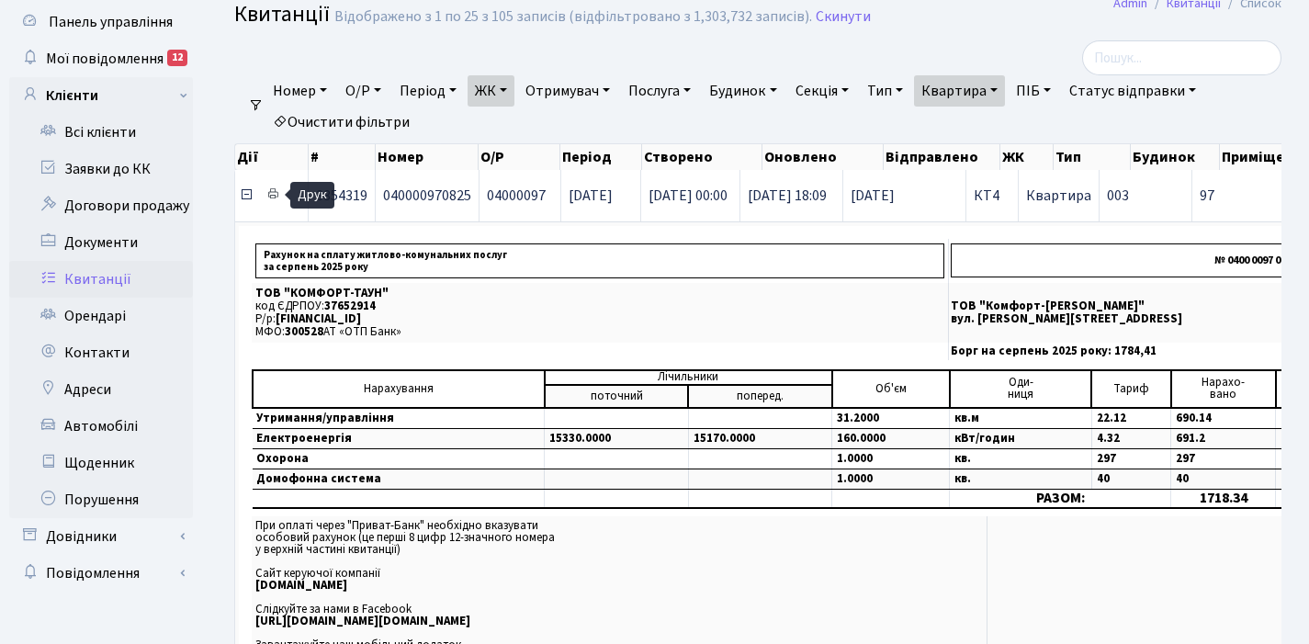 Image resolution: width=1309 pixels, height=644 pixels. What do you see at coordinates (101, 279) in the screenshot?
I see `a: Квитанції` at bounding box center [101, 279].